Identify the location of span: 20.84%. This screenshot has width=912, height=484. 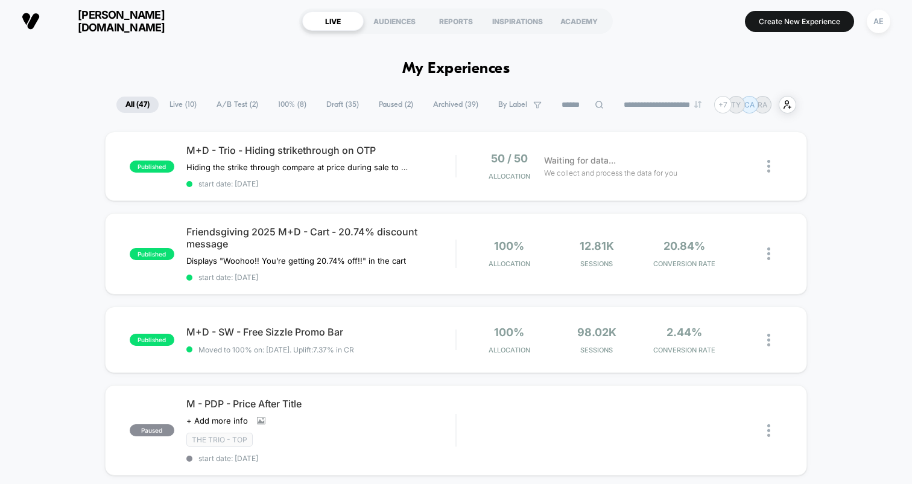
(684, 246).